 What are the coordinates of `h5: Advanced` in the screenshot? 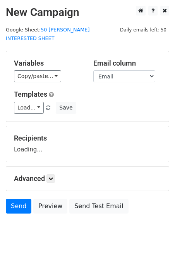 It's located at (88, 178).